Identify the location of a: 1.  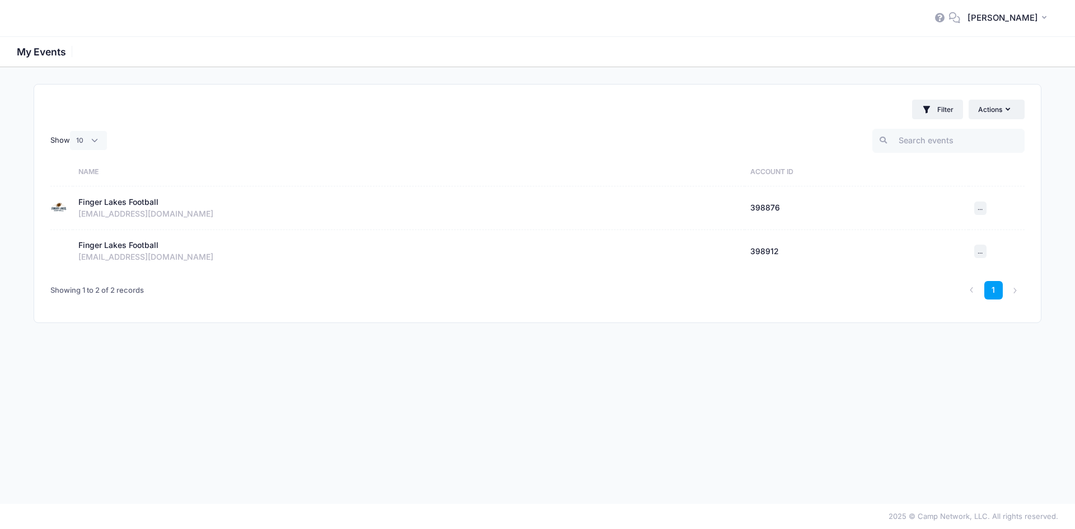
(993, 290).